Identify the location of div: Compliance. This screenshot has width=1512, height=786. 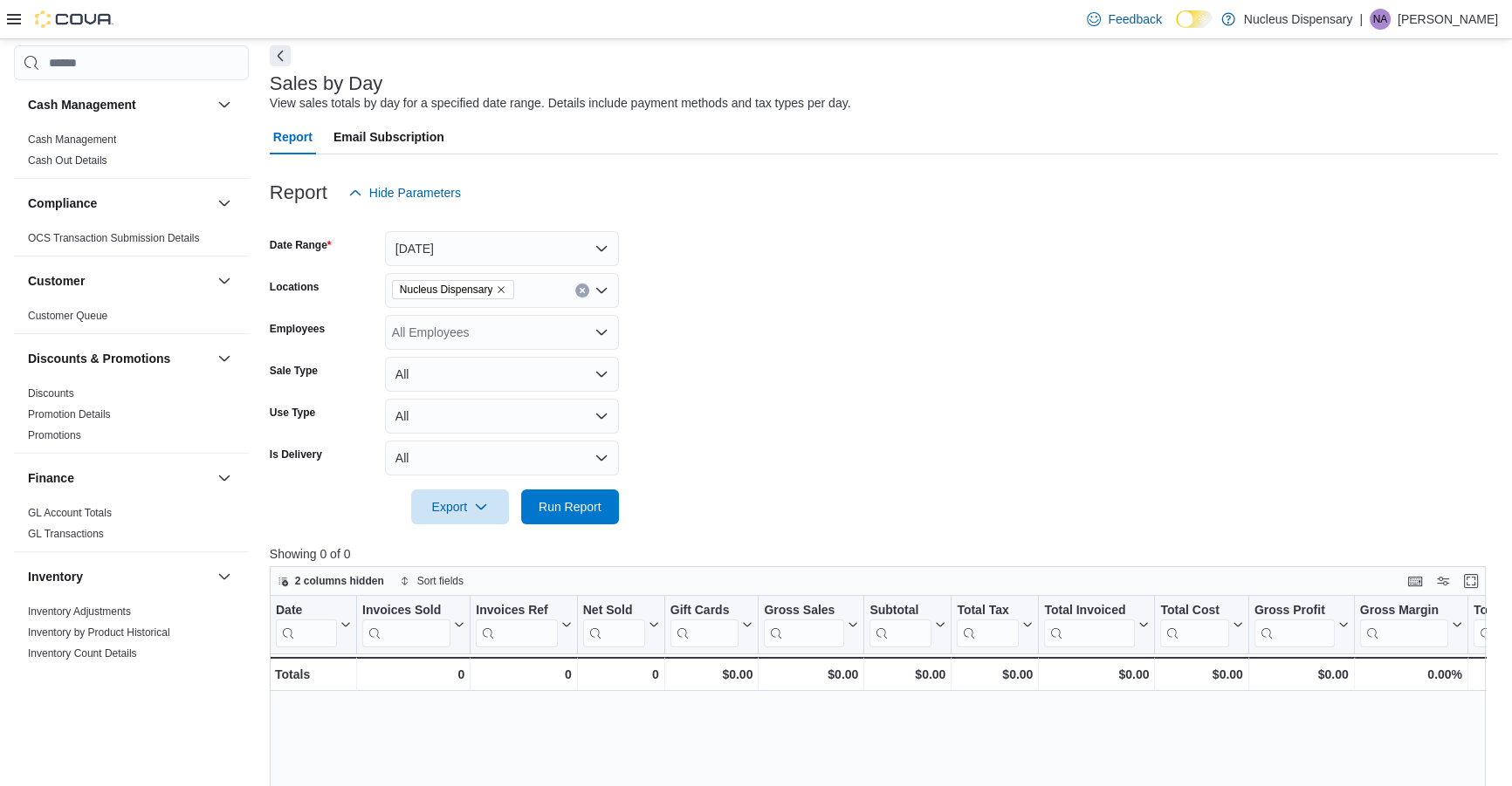
(131, 242).